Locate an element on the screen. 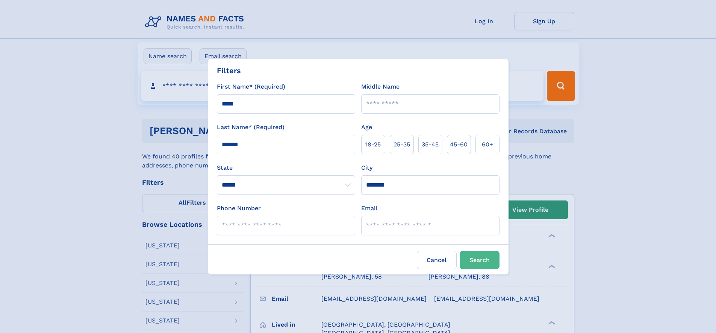 The height and width of the screenshot is (333, 716). label: State is located at coordinates (286, 168).